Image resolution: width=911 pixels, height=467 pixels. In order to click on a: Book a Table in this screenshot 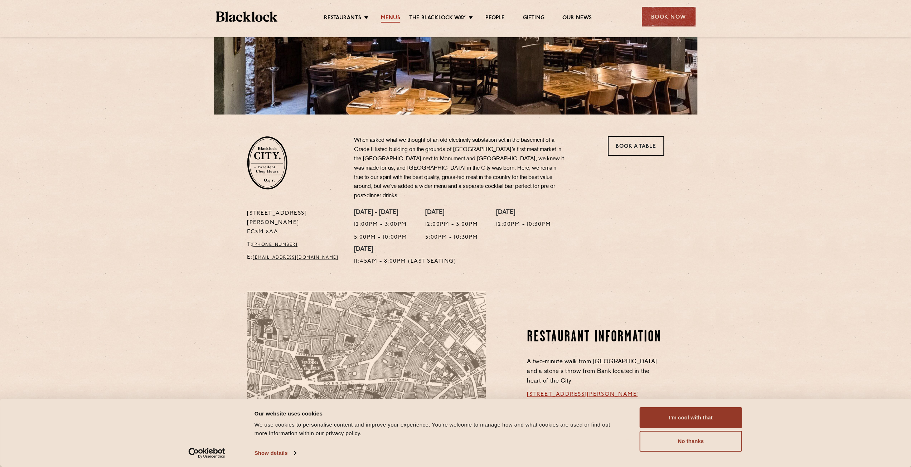, I will do `click(636, 146)`.